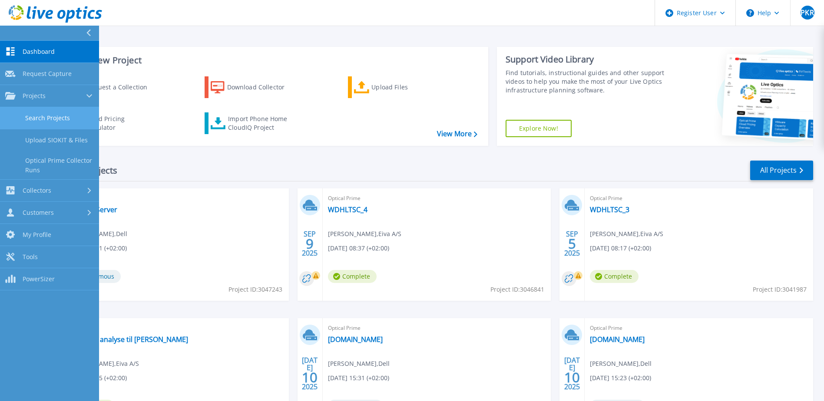 The height and width of the screenshot is (401, 824). Describe the element at coordinates (517, 290) in the screenshot. I see `span: Project ID: 3046841` at that location.